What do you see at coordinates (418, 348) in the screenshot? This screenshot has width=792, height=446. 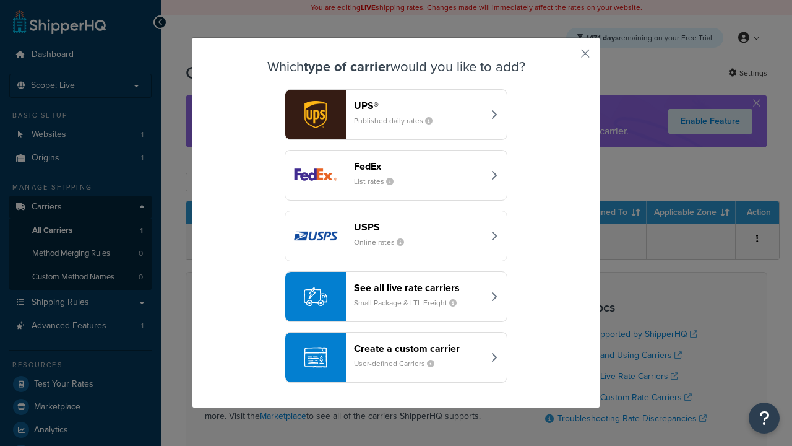 I see `header: Create a custom carrier` at bounding box center [418, 348].